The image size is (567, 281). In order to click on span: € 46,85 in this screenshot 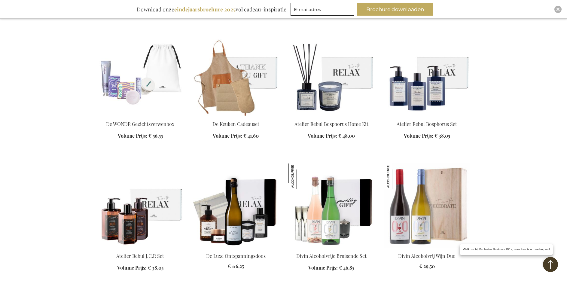, I will do `click(346, 267)`.